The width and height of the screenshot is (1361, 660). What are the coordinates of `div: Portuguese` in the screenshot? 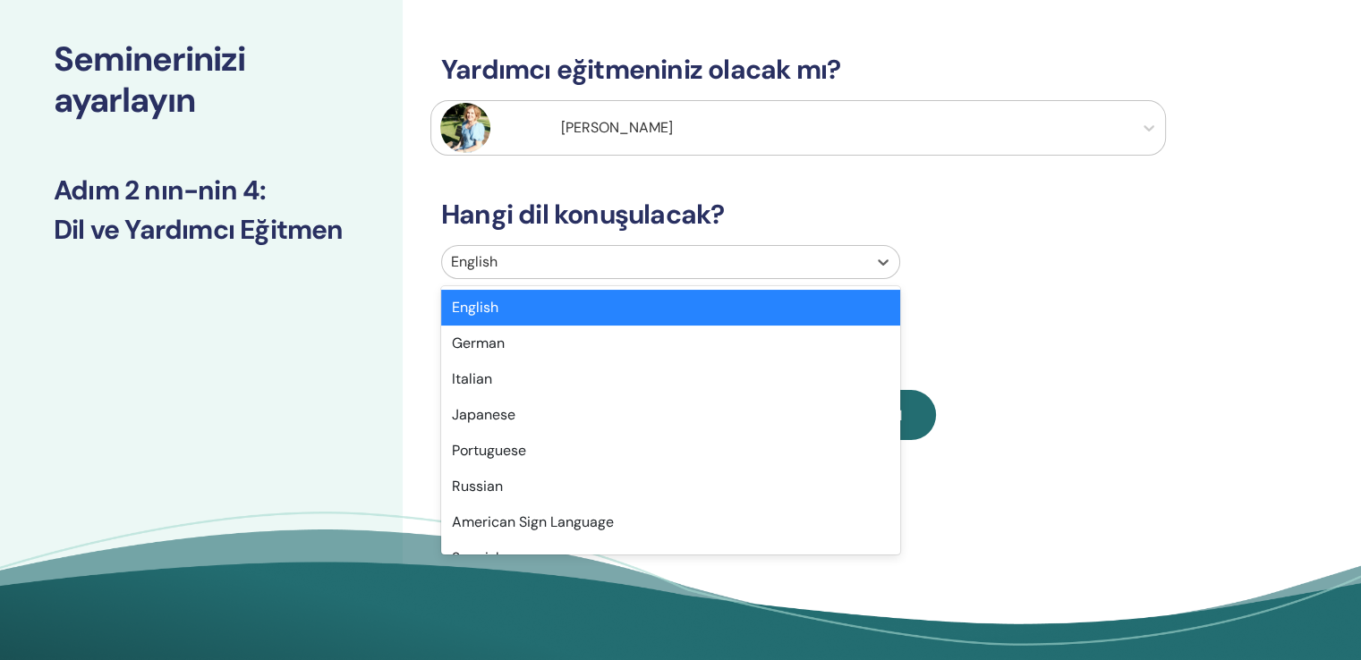 It's located at (670, 451).